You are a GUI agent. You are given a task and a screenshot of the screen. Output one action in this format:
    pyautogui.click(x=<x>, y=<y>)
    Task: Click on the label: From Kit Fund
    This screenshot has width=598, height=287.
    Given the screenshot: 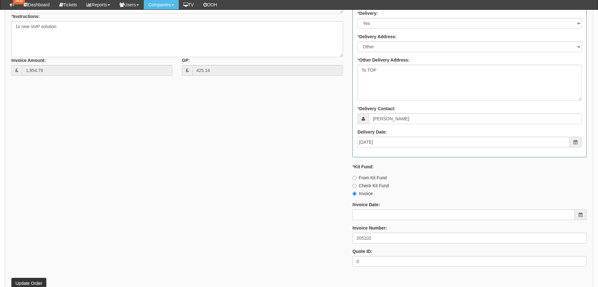 What is the action you would take?
    pyautogui.click(x=369, y=177)
    